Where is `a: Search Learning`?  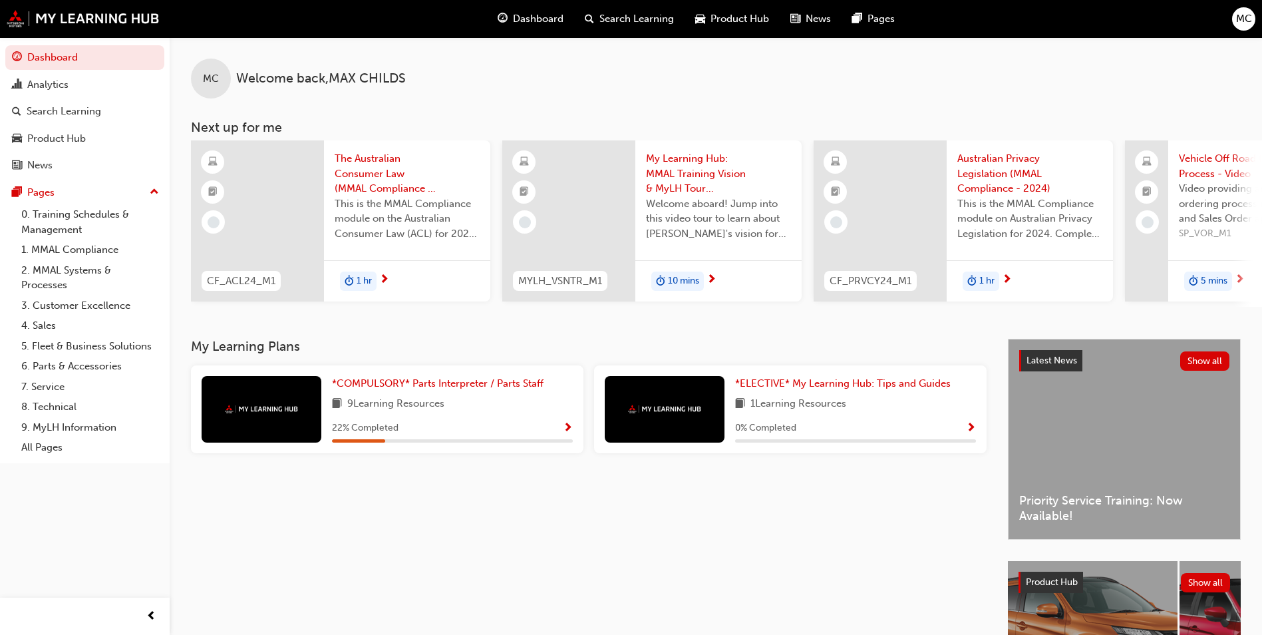
a: Search Learning is located at coordinates (84, 111).